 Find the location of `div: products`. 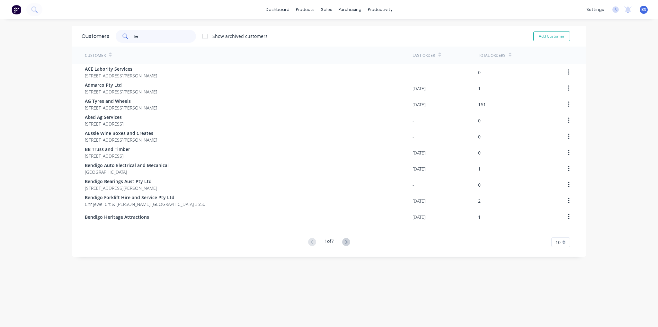

div: products is located at coordinates (305, 10).